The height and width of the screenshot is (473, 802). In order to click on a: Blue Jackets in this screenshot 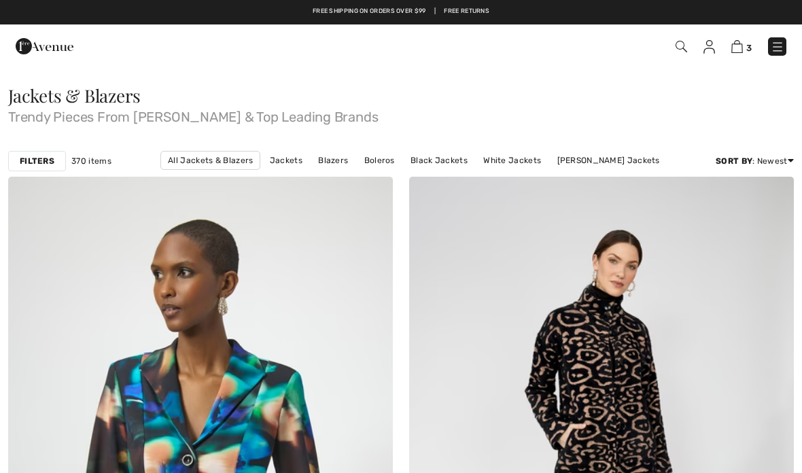, I will do `click(456, 179)`.